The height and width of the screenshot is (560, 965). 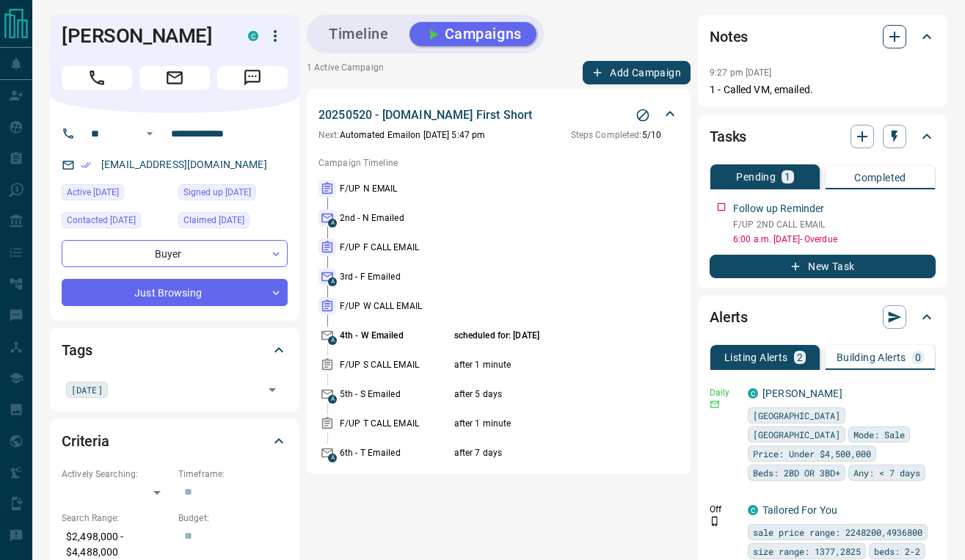 What do you see at coordinates (756, 357) in the screenshot?
I see `p: Listing Alerts` at bounding box center [756, 357].